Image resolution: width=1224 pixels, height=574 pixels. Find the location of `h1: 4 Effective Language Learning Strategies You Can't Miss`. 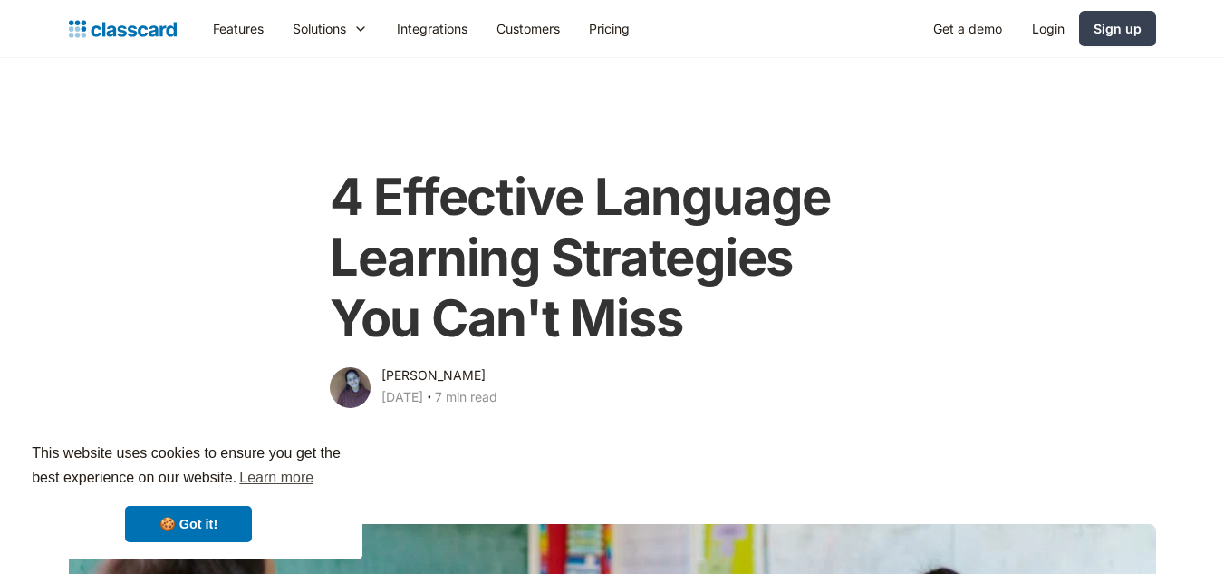

h1: 4 Effective Language Learning Strategies You Can't Miss is located at coordinates (612, 258).